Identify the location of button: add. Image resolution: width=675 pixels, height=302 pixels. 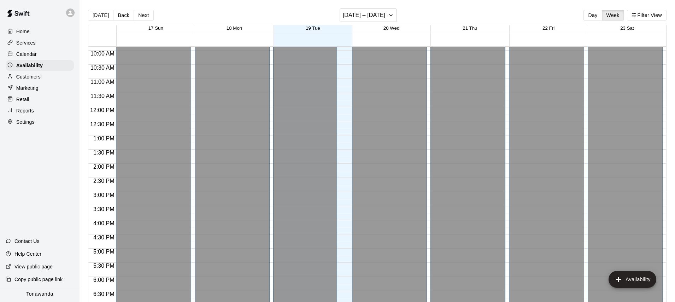
(632, 279).